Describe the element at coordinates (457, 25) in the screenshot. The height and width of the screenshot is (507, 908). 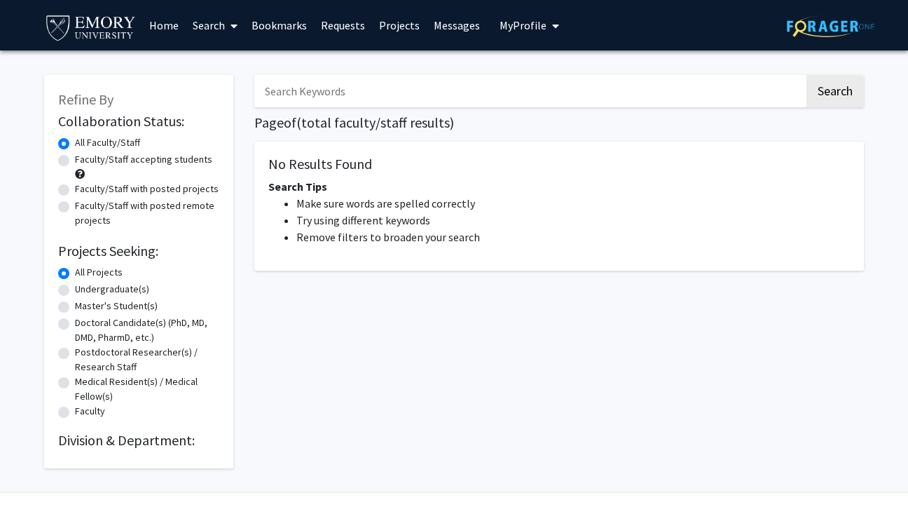
I see `a: Messages` at that location.